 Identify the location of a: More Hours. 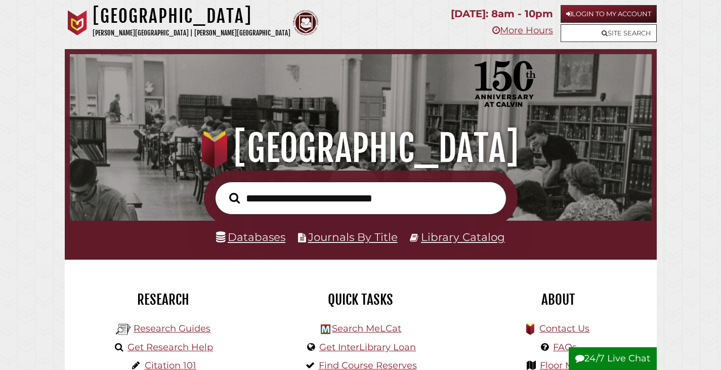
(523, 30).